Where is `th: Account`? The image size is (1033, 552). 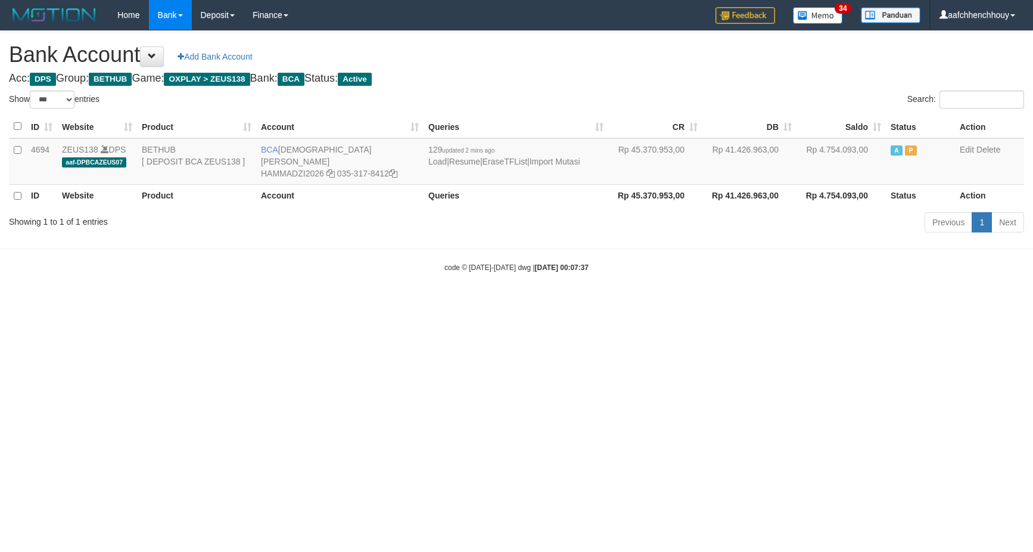 th: Account is located at coordinates (340, 195).